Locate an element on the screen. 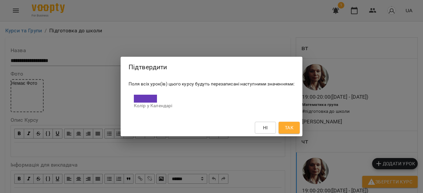 This screenshot has height=193, width=423. span: Так is located at coordinates (289, 128).